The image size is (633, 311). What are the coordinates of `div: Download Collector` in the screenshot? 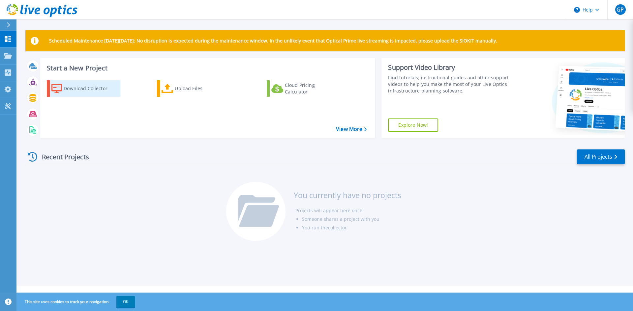 It's located at (90, 89).